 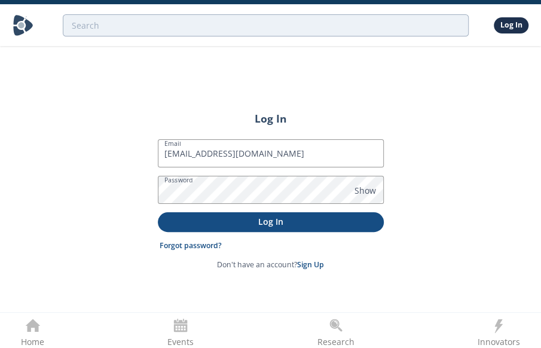 I want to click on a: Sign Up, so click(x=310, y=264).